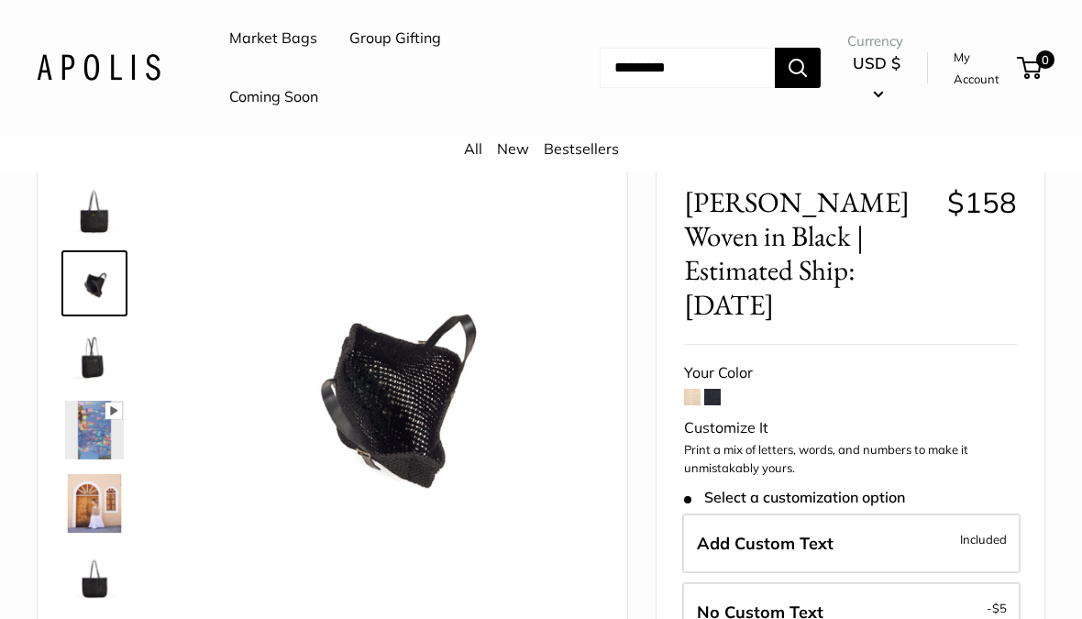 The height and width of the screenshot is (619, 1082). What do you see at coordinates (850, 428) in the screenshot?
I see `div: Customize It` at bounding box center [850, 428].